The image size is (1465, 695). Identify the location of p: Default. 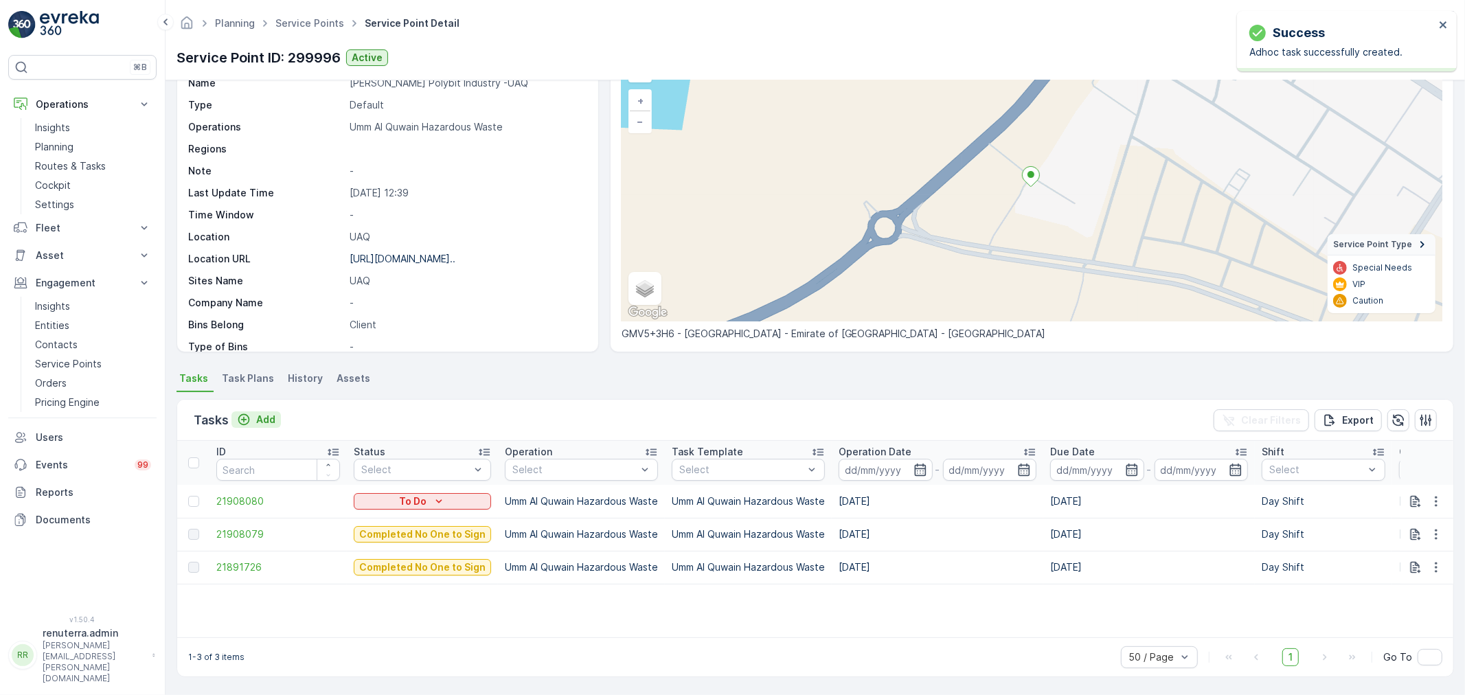
(466, 105).